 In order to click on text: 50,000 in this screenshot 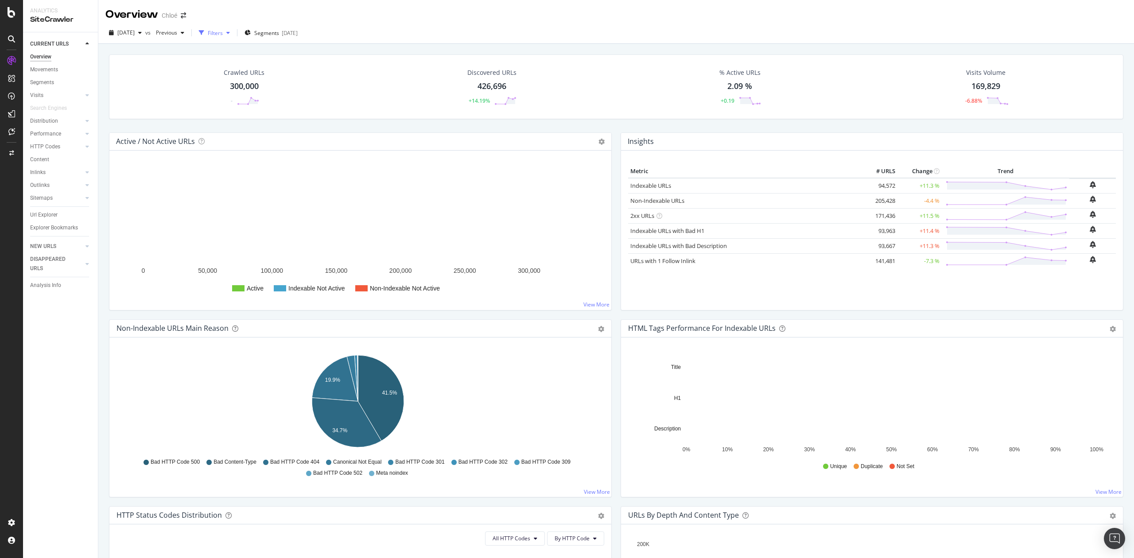, I will do `click(207, 271)`.